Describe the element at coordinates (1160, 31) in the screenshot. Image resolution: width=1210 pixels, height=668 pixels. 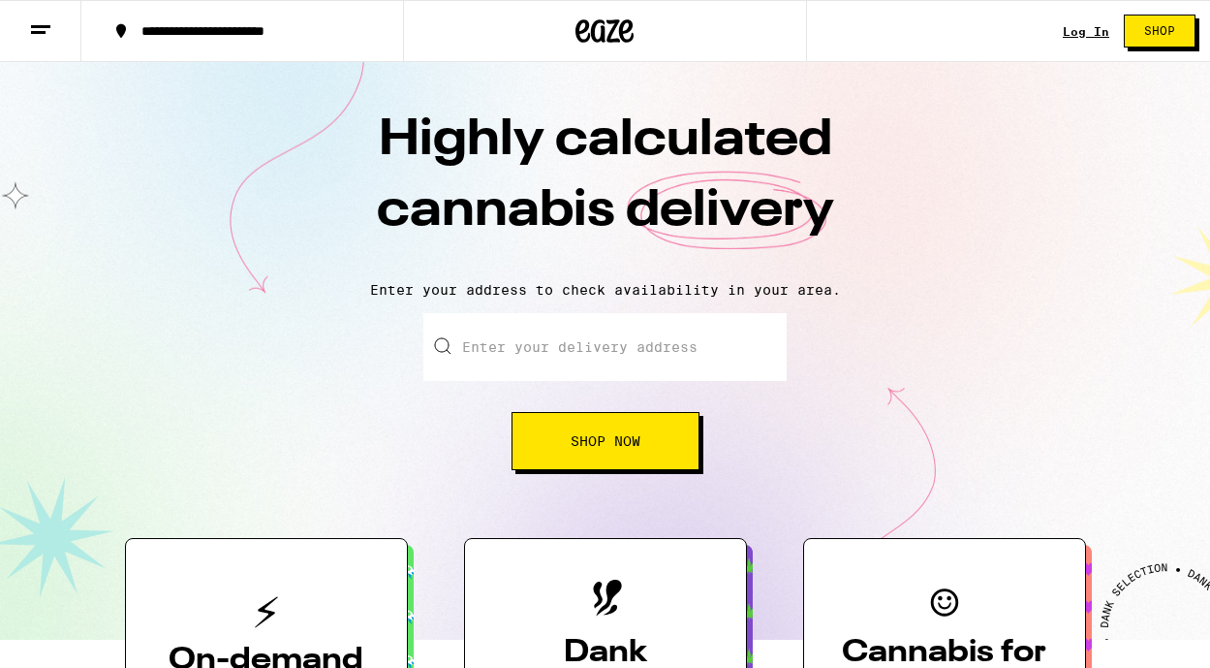
I see `a: Shop` at that location.